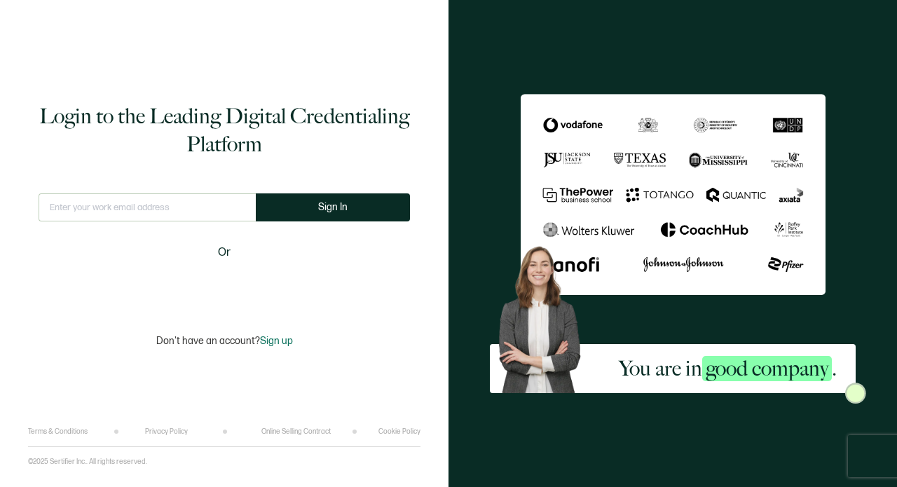  Describe the element at coordinates (673, 194) in the screenshot. I see `img: Sertifier Login - You are in <span class="strong-h">good company</span>.` at that location.